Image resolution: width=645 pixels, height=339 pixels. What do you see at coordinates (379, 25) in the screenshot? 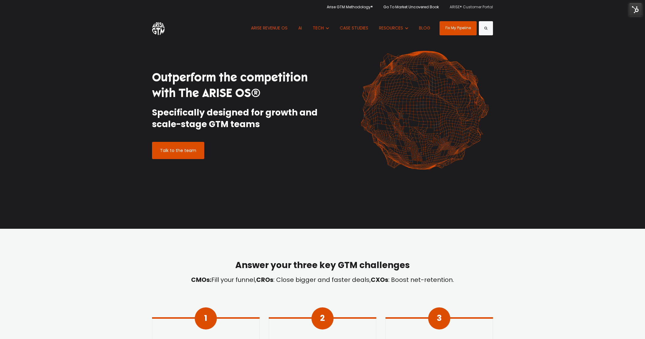
I see `span: Show submenu for RESOURCES` at bounding box center [379, 25].